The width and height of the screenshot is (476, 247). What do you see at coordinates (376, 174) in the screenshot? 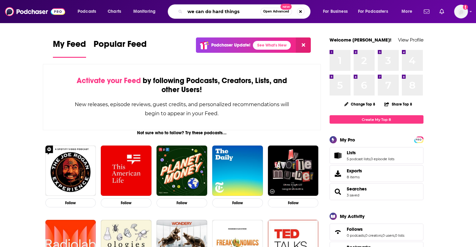
I see `a: Exports` at bounding box center [376, 174].